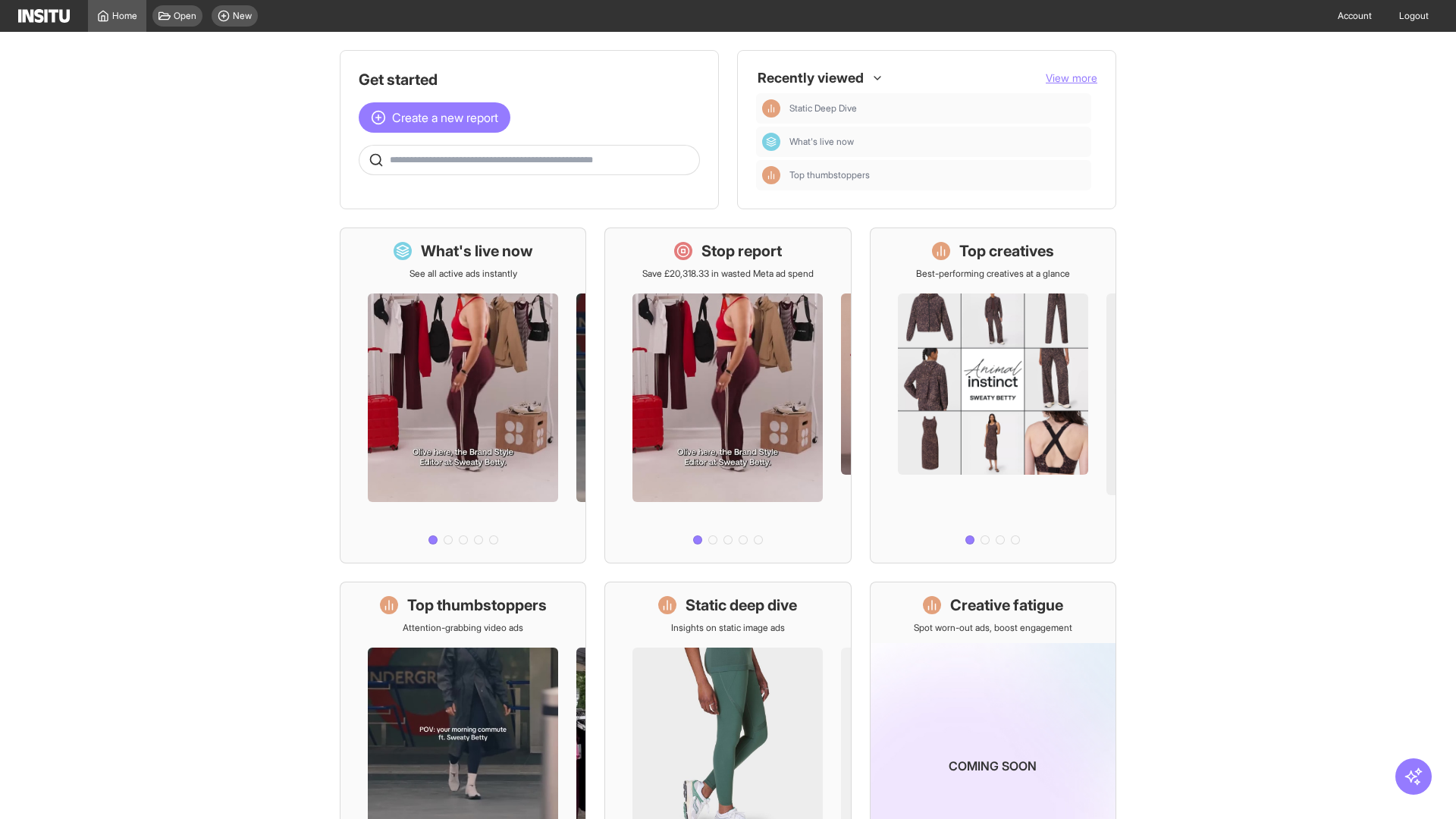 This screenshot has width=1456, height=819. Describe the element at coordinates (463, 395) in the screenshot. I see `a: What's live nowSee all active ads instantly` at that location.